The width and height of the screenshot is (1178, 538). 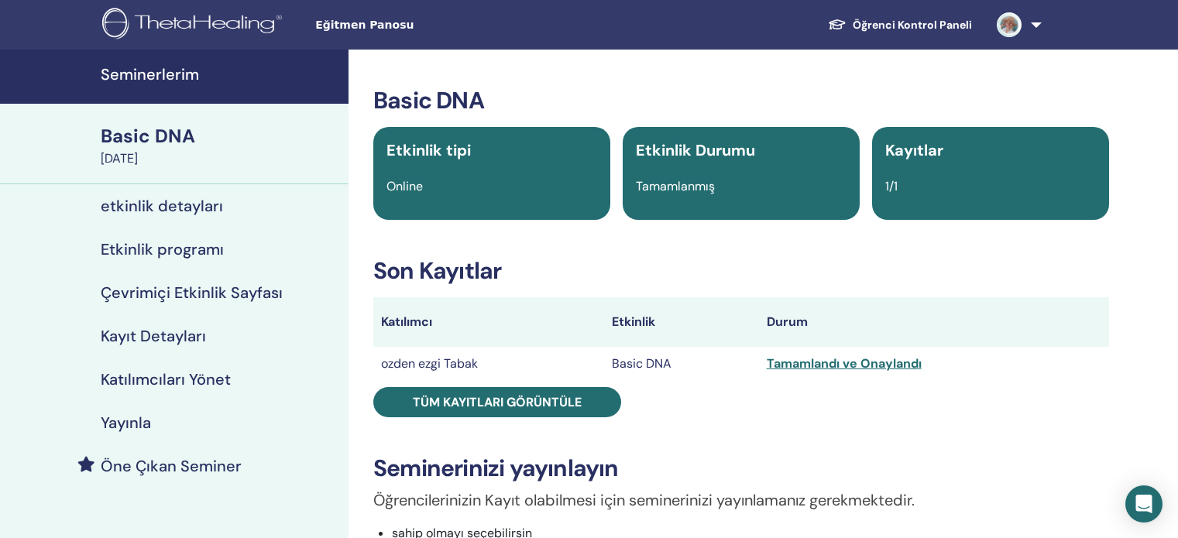 I want to click on span: Etkinlik Durumu, so click(x=696, y=150).